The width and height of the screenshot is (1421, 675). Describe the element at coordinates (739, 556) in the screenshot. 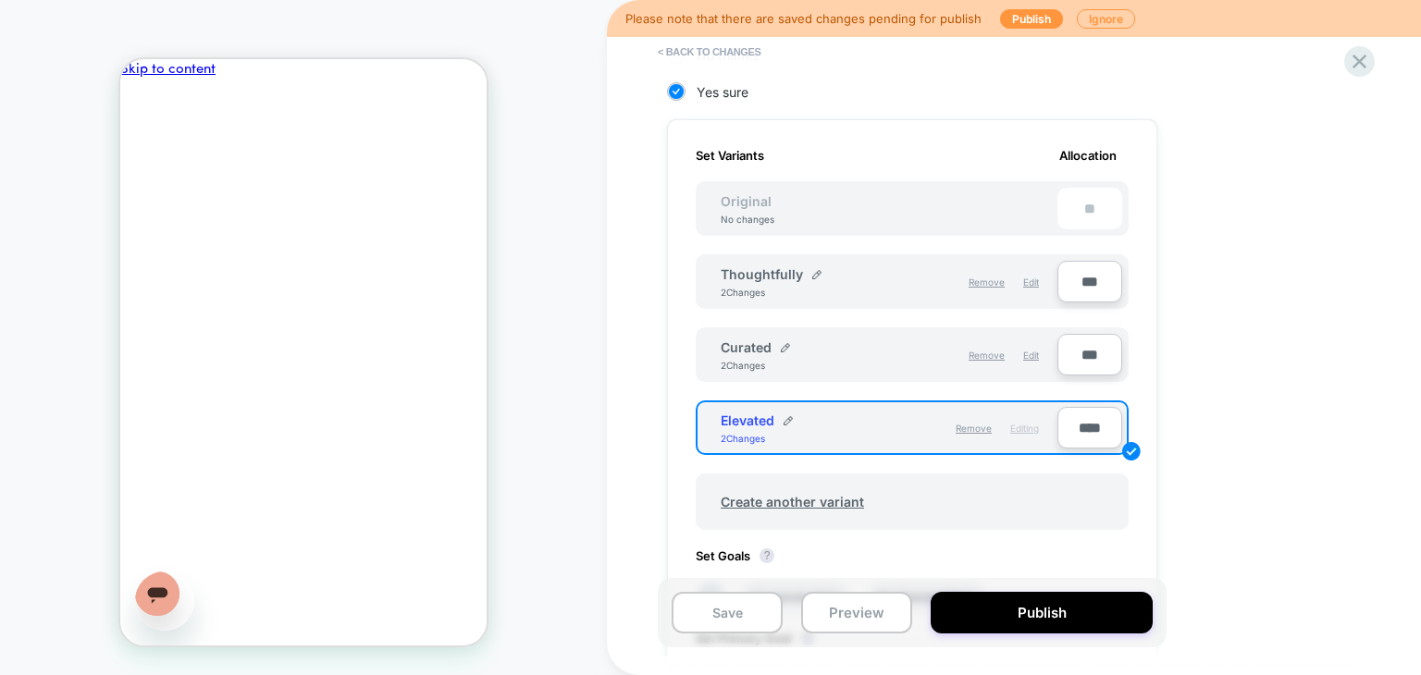

I see `span: Set Goals` at that location.